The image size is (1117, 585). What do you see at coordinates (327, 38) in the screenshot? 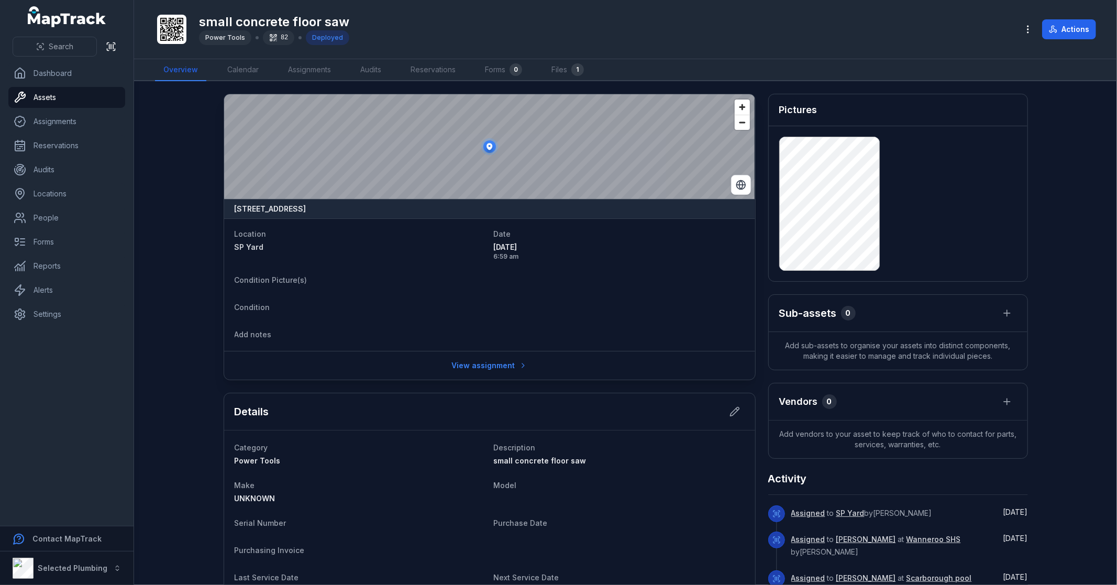
I see `div: Deployed` at bounding box center [327, 38].